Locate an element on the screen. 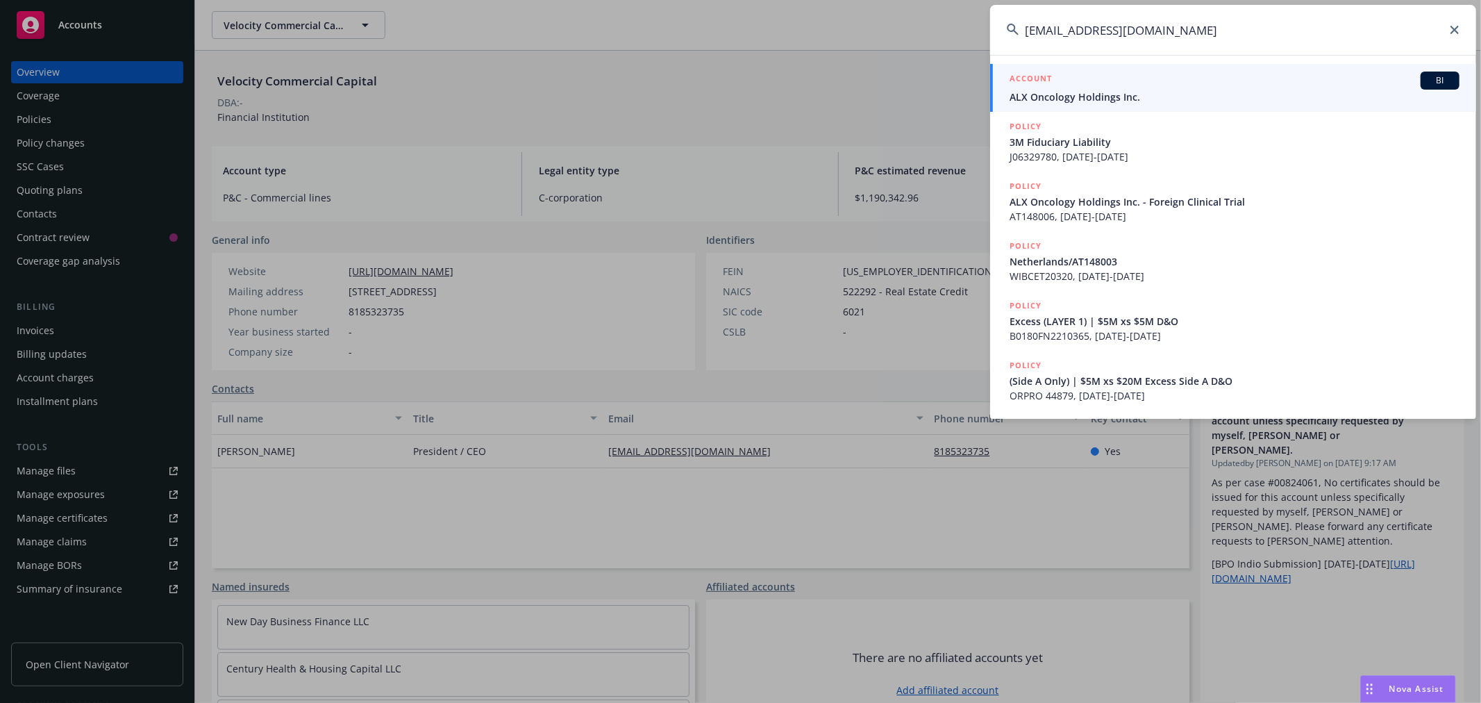  div: Drag to move is located at coordinates (1369, 689).